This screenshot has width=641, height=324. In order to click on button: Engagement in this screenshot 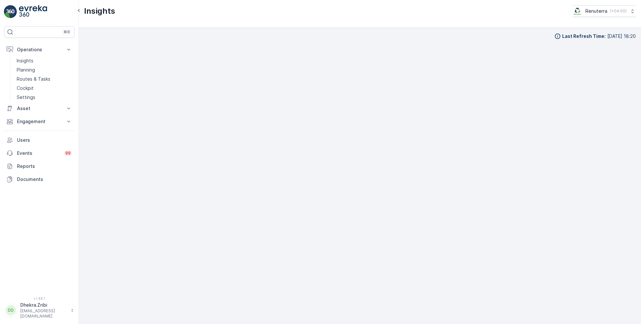, I will do `click(39, 122)`.